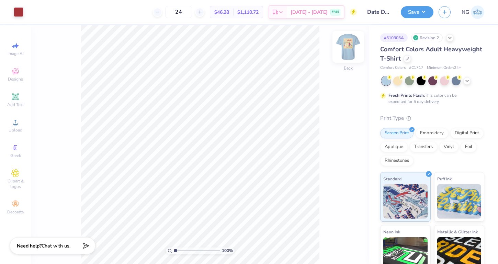  What do you see at coordinates (469, 147) in the screenshot?
I see `div: Foil` at bounding box center [469, 147].